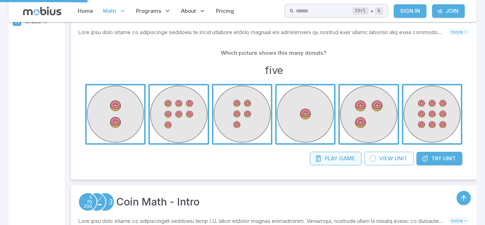 The width and height of the screenshot is (485, 225). I want to click on kbd: k, so click(379, 11).